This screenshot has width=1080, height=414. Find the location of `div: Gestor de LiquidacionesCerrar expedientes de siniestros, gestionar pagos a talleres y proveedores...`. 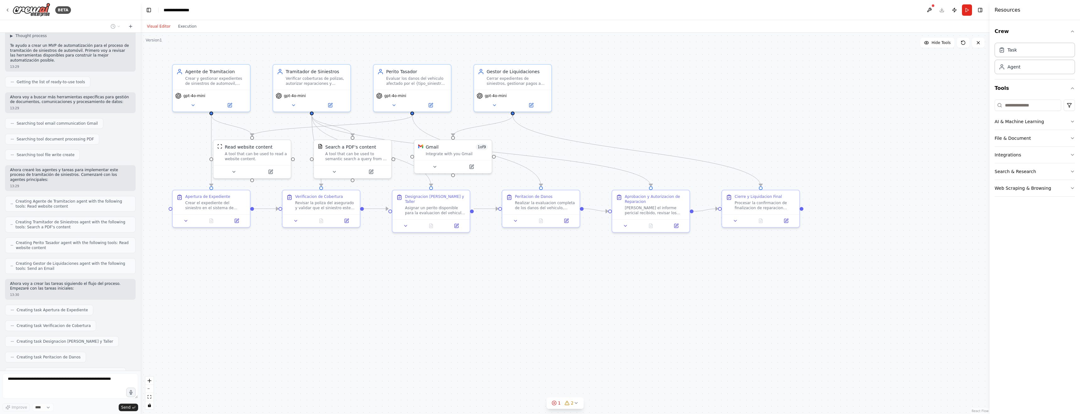

div: Gestor de LiquidacionesCerrar expedientes de siniestros, gestionar pagos a talleres y proveedores... is located at coordinates (512, 88).